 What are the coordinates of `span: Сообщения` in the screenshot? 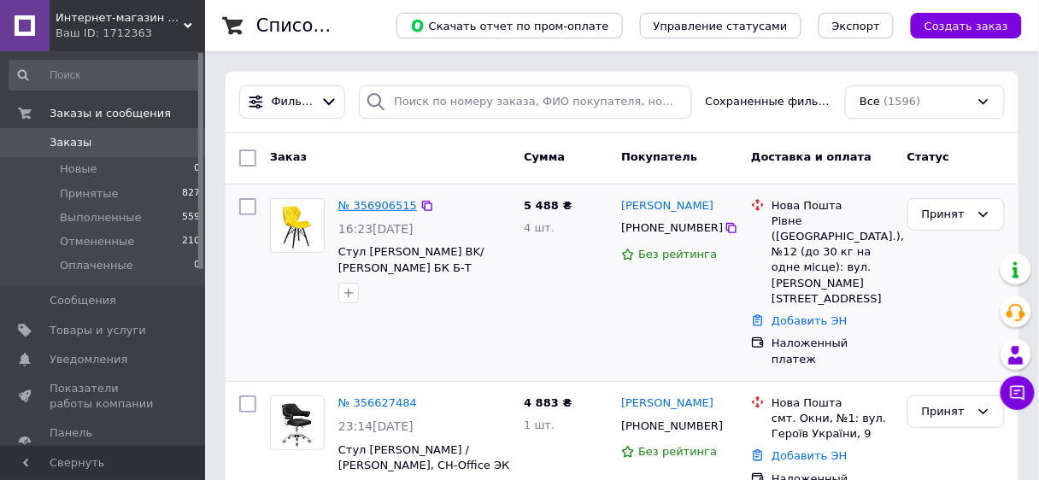 It's located at (83, 301).